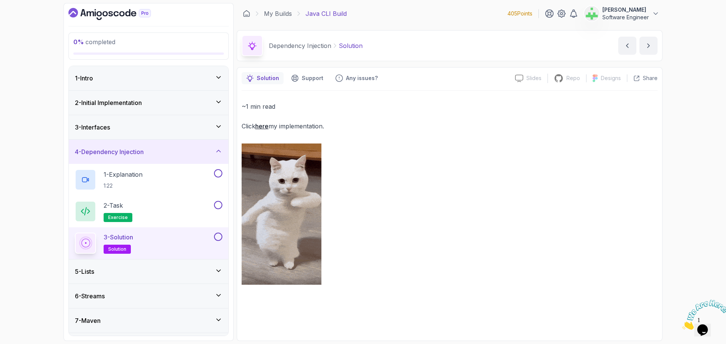 The image size is (726, 344). I want to click on p: Dependency Injection, so click(300, 46).